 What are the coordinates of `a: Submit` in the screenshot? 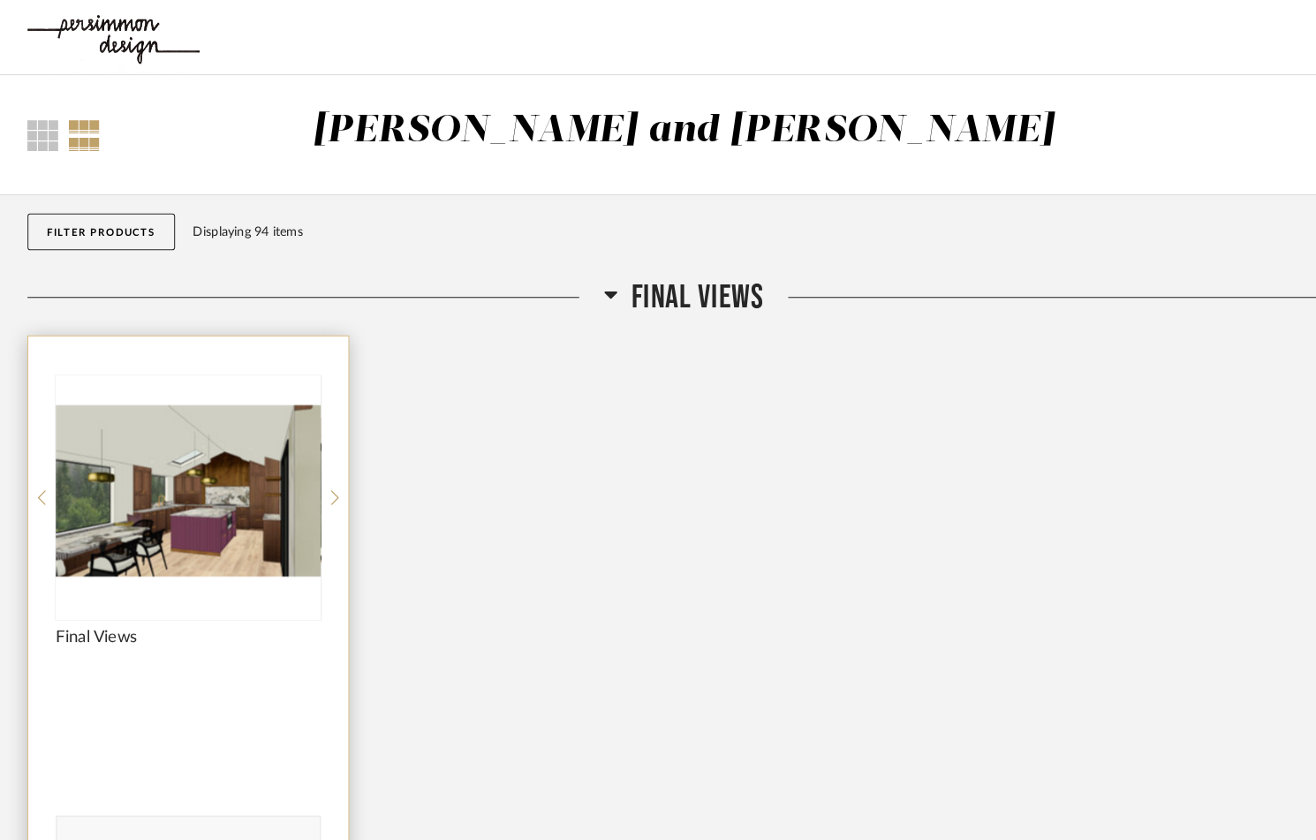 It's located at (283, 830).